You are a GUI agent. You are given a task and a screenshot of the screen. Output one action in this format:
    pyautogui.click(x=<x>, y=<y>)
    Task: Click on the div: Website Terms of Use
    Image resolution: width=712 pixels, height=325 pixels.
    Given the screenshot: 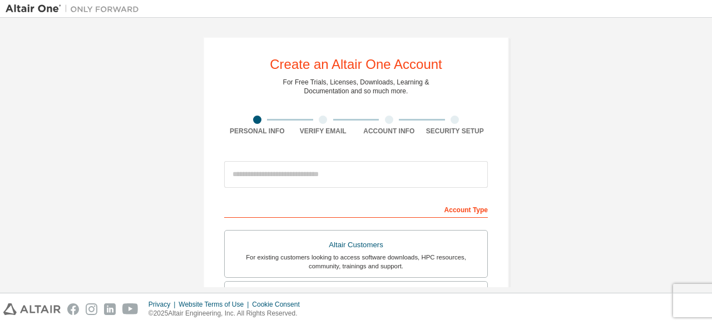 What is the action you would take?
    pyautogui.click(x=215, y=305)
    